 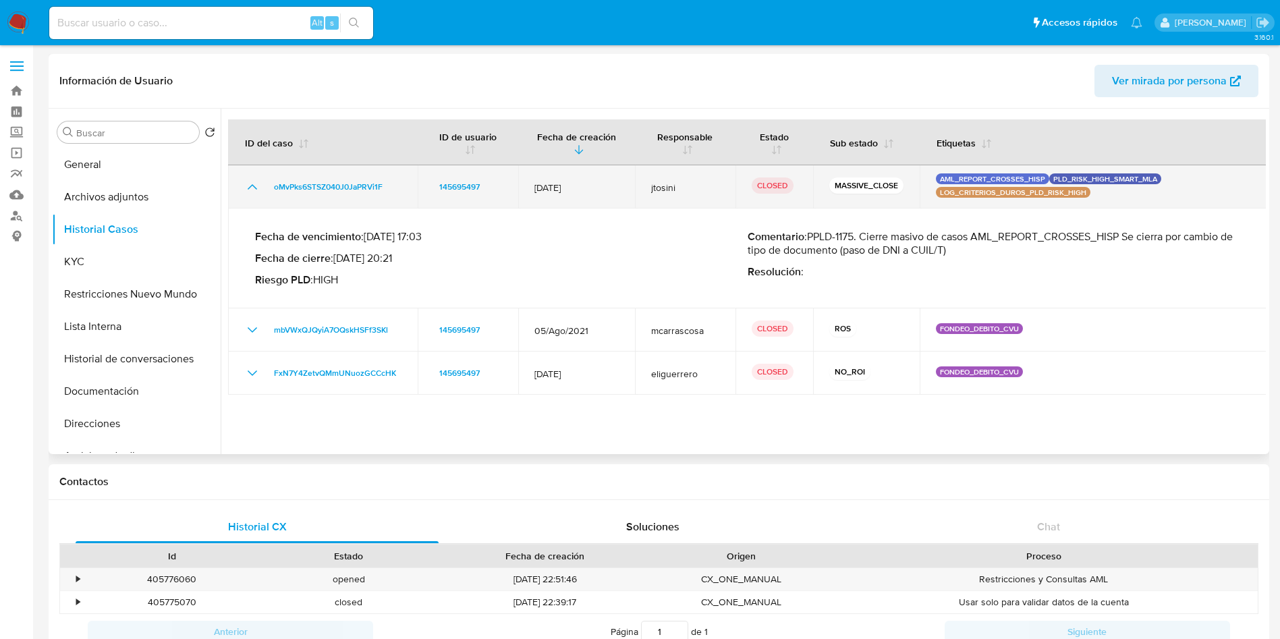 I want to click on button: Volver al orden por defecto, so click(x=210, y=134).